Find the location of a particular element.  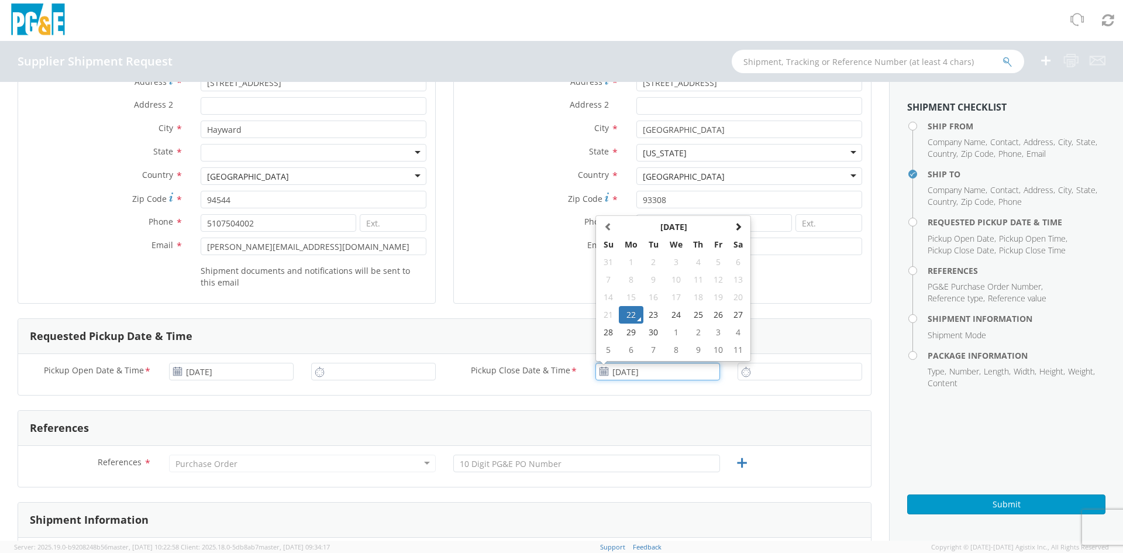

span: PG&E Purchase Order Number is located at coordinates (984, 286).